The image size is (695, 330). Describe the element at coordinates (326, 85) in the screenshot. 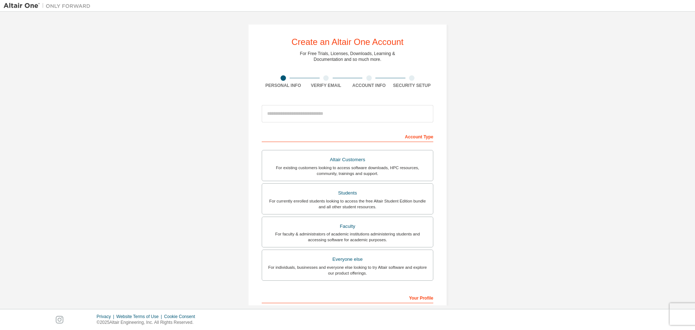

I see `div: Verify Email` at that location.